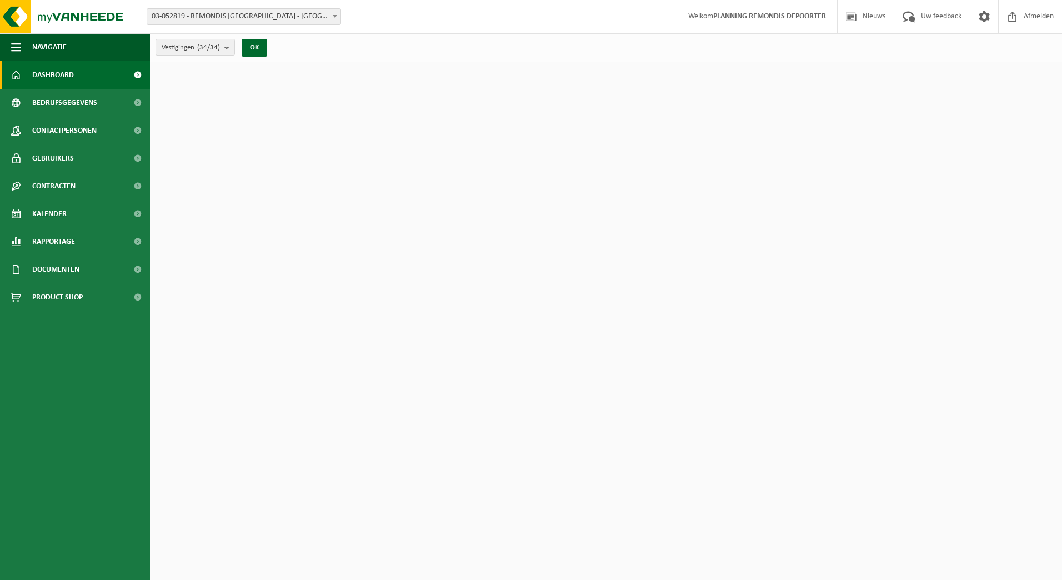 This screenshot has height=580, width=1062. Describe the element at coordinates (195, 47) in the screenshot. I see `button: Vestigingen(34/34)` at that location.